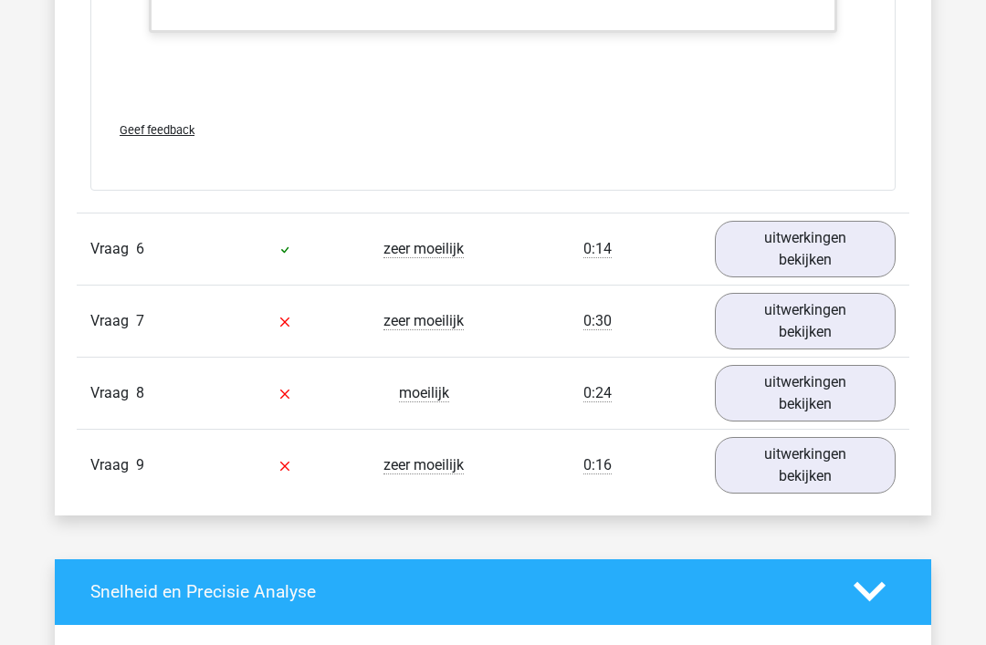 The image size is (986, 645). Describe the element at coordinates (140, 392) in the screenshot. I see `span: 8` at that location.